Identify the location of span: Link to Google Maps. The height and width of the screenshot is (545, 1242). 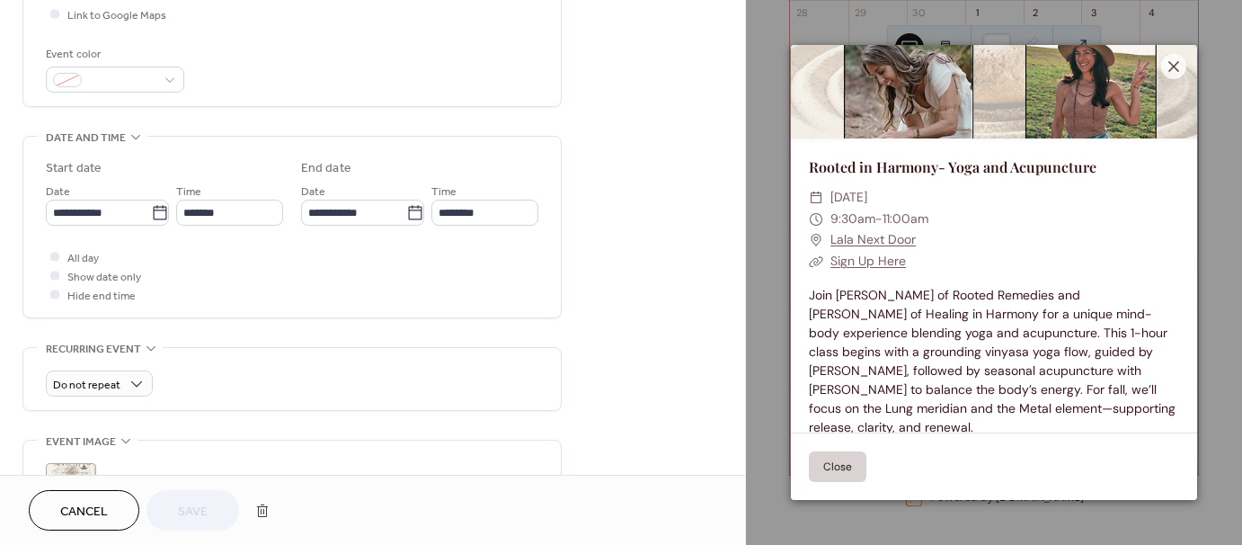
(117, 15).